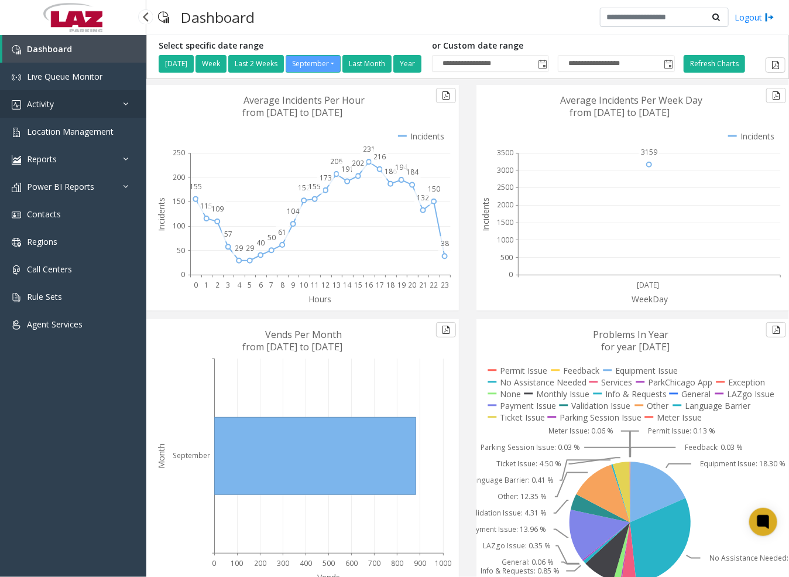 The image size is (789, 577). Describe the element at coordinates (211, 64) in the screenshot. I see `button: Week` at that location.